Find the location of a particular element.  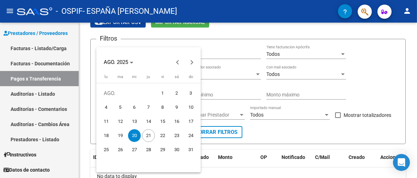

span: 13 is located at coordinates (135, 121).